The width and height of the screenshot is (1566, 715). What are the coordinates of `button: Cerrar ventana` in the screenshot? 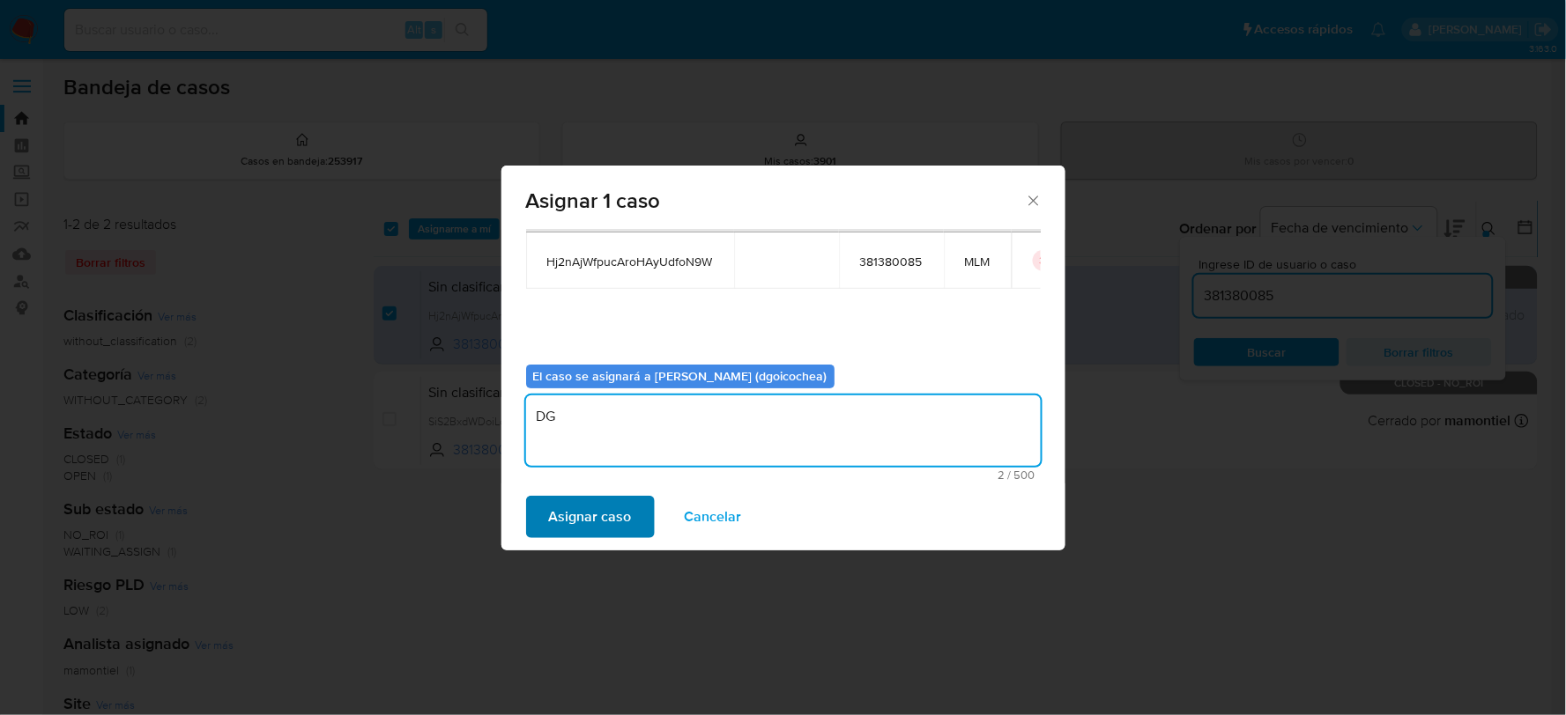 It's located at (1033, 200).